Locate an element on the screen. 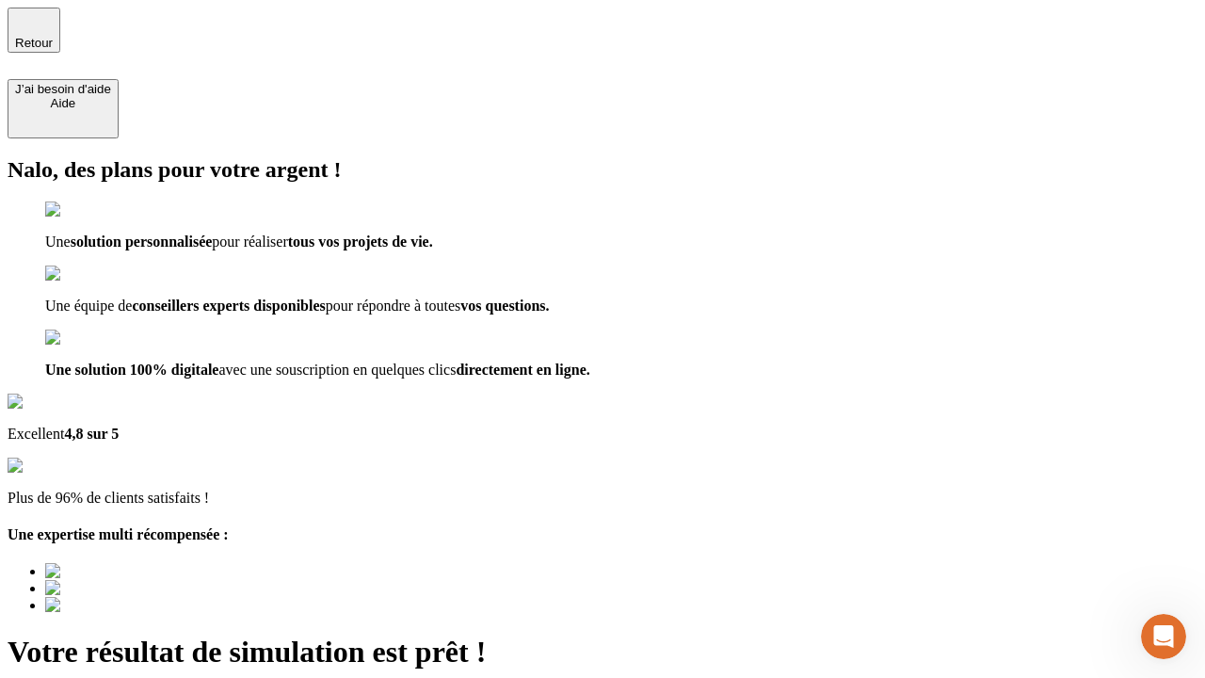 Image resolution: width=1205 pixels, height=678 pixels. span: directement en ligne. is located at coordinates (523, 369).